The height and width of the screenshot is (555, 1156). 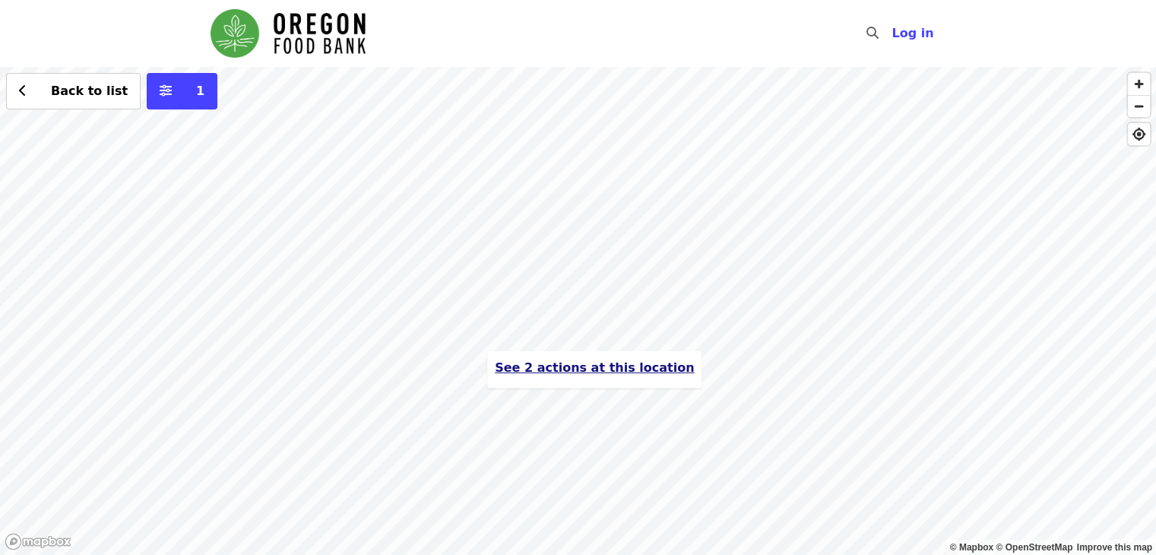 I want to click on a: Mapbox, so click(x=972, y=547).